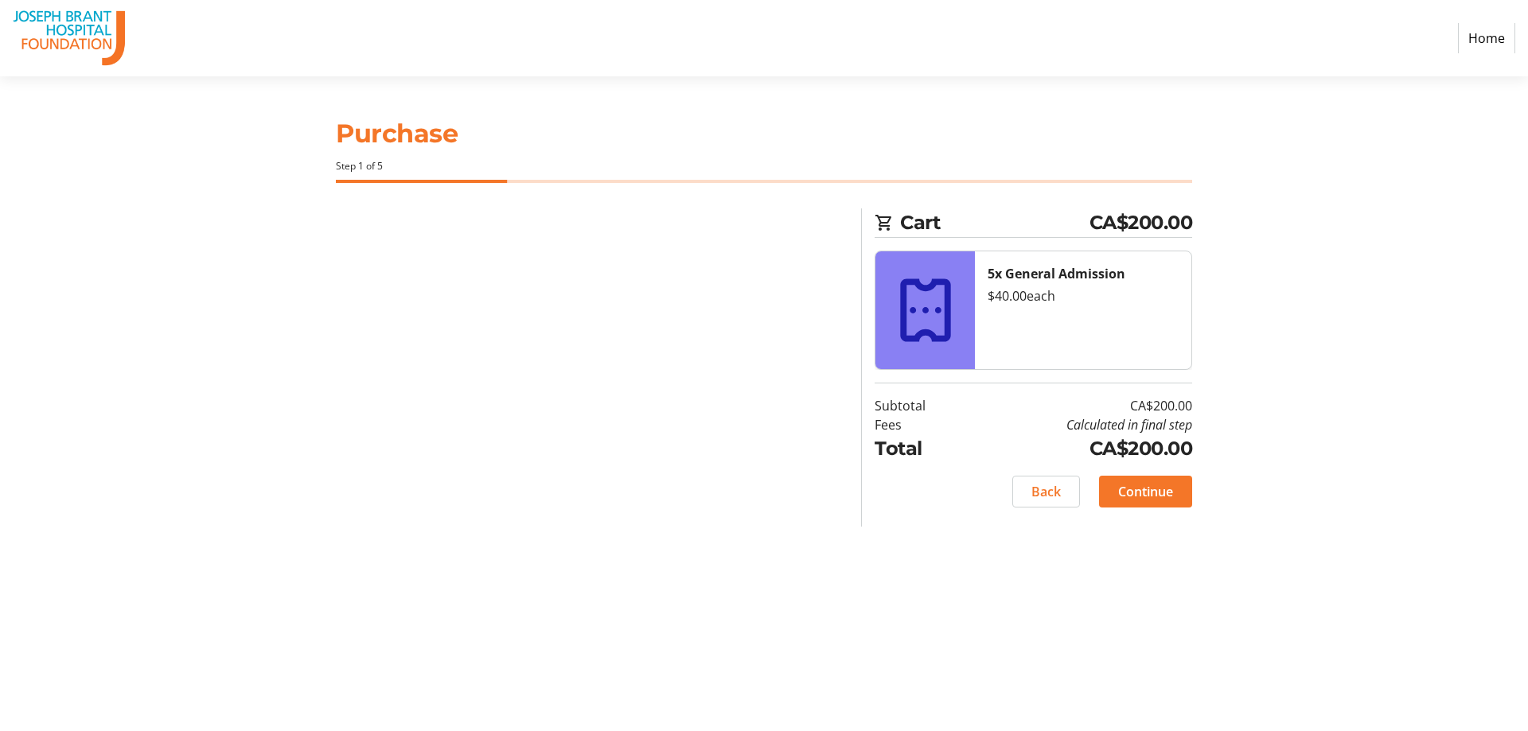 This screenshot has height=731, width=1528. Describe the element at coordinates (1046, 492) in the screenshot. I see `span: Back` at that location.